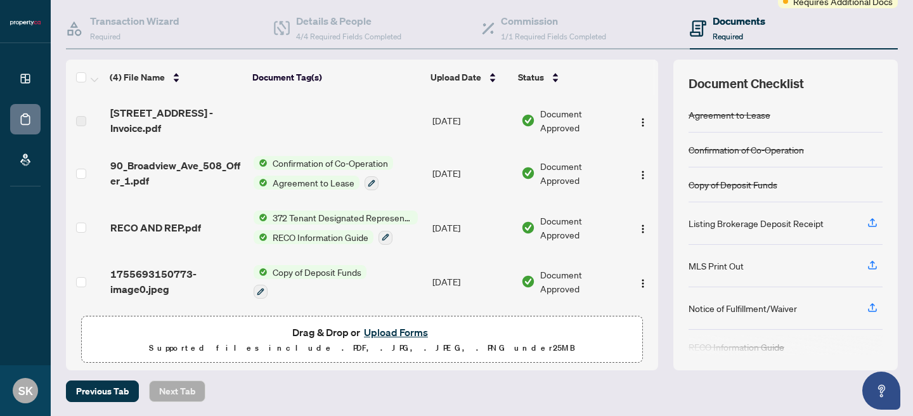  I want to click on span: Previous Tab, so click(102, 391).